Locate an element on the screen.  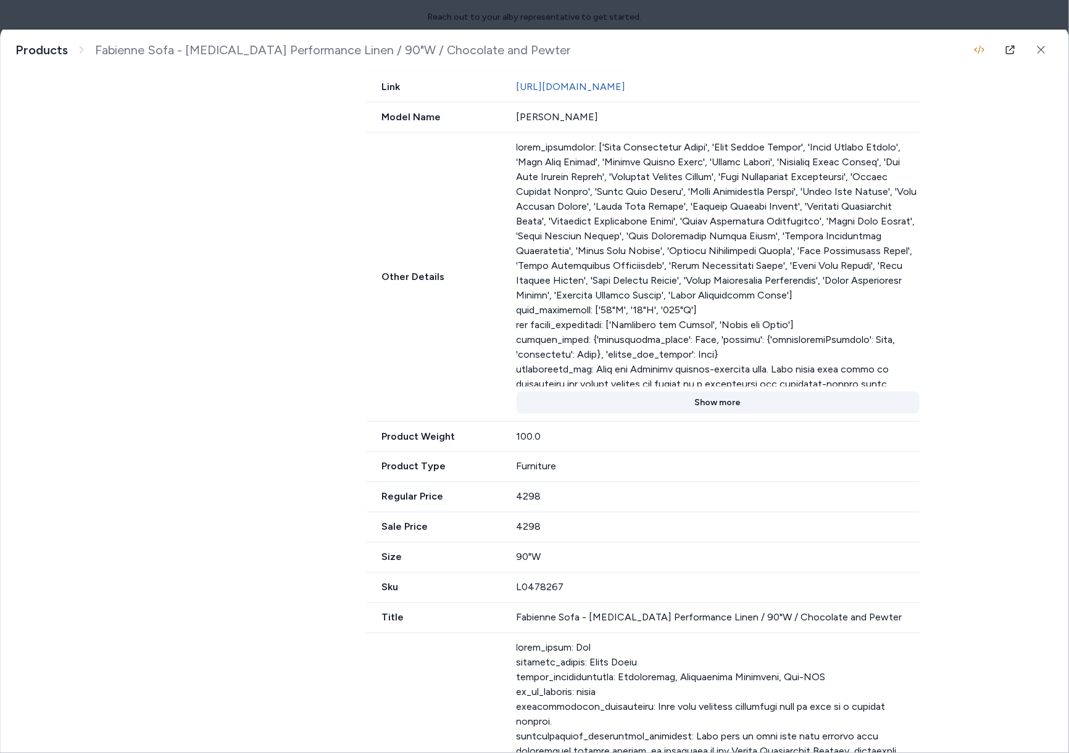
span: Product Type is located at coordinates (434, 467).